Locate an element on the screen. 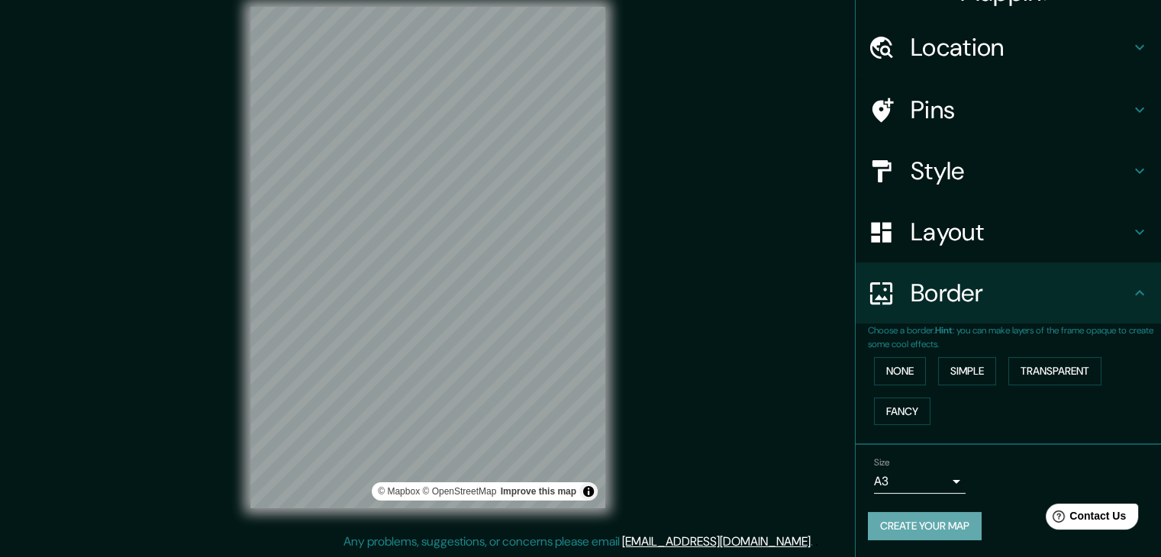  button: Simple is located at coordinates (967, 371).